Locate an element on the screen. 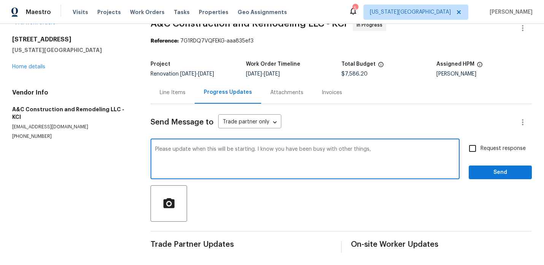  h5: Work Order Timeline is located at coordinates (273, 64).